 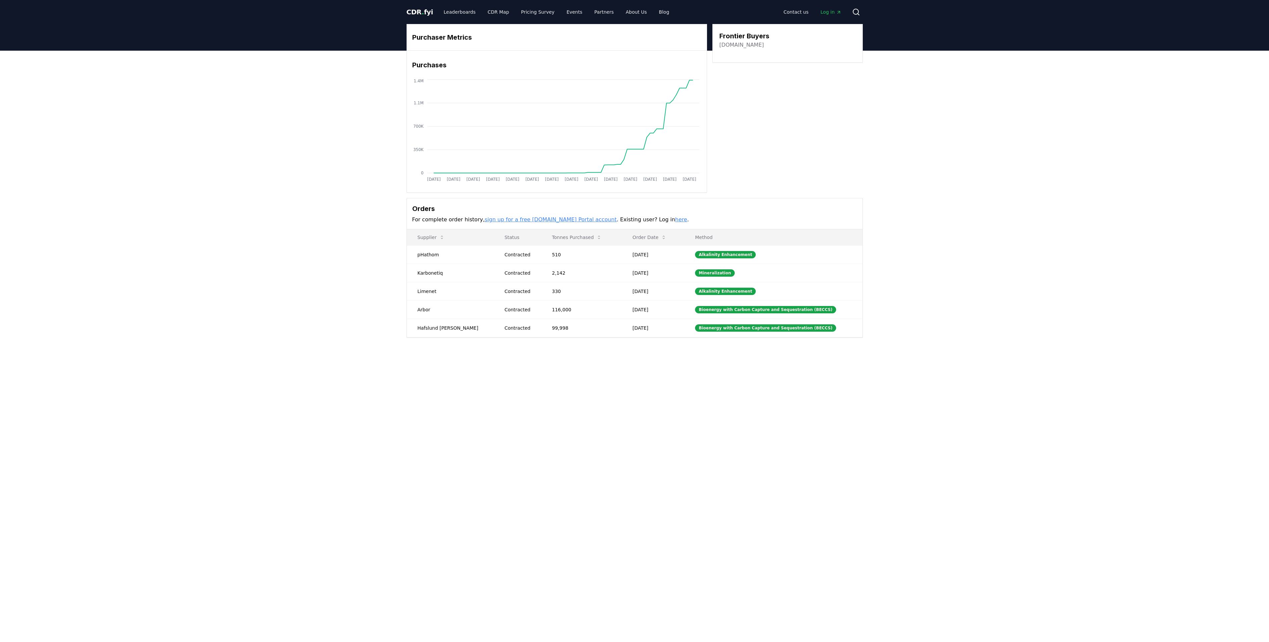 I want to click on a: Events, so click(x=574, y=12).